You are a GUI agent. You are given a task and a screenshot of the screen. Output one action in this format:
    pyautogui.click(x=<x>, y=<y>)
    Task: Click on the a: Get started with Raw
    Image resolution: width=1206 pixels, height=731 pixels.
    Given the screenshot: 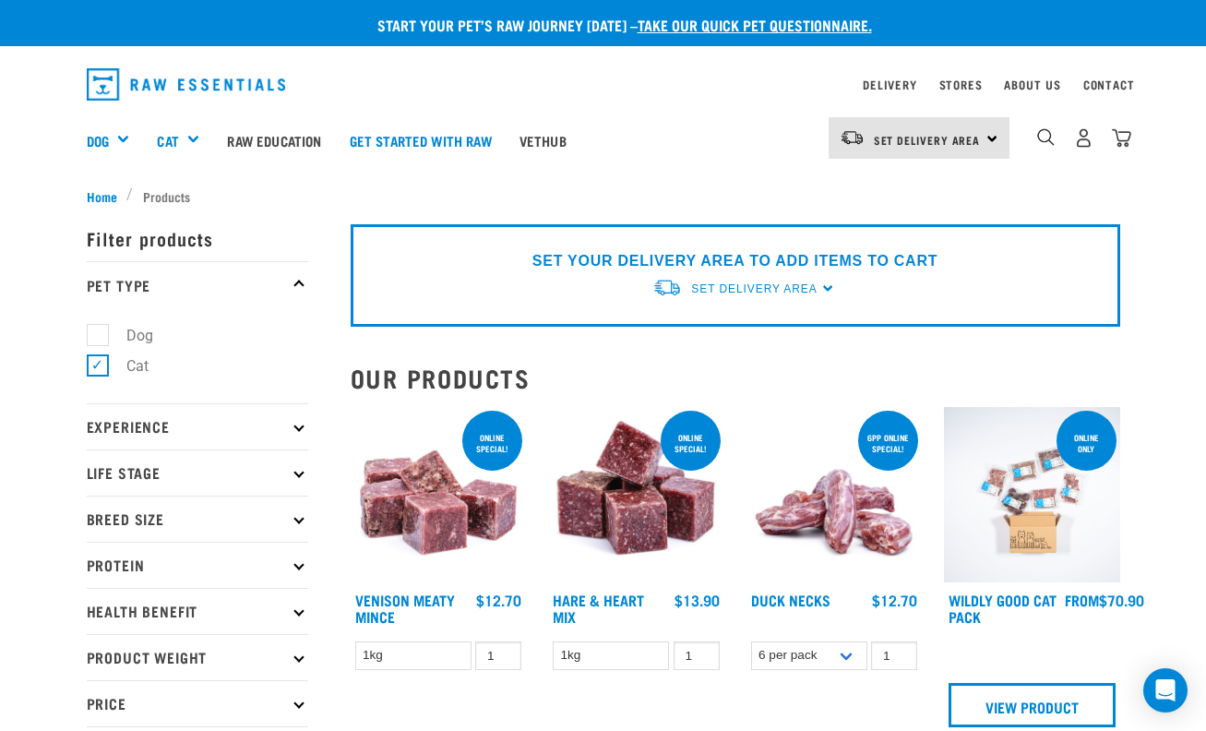 What is the action you would take?
    pyautogui.click(x=421, y=140)
    